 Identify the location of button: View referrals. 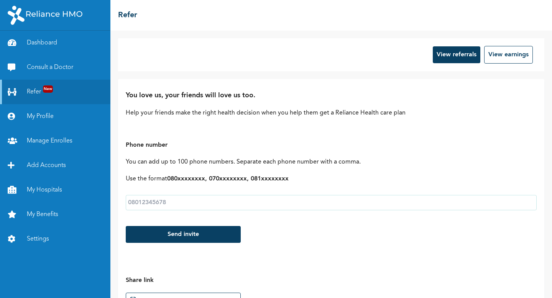
(456, 55).